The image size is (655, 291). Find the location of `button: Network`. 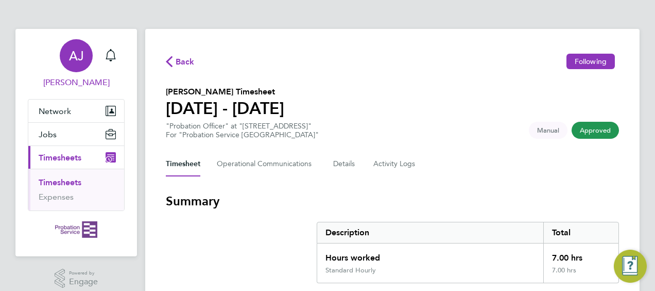

button: Network is located at coordinates (76, 111).